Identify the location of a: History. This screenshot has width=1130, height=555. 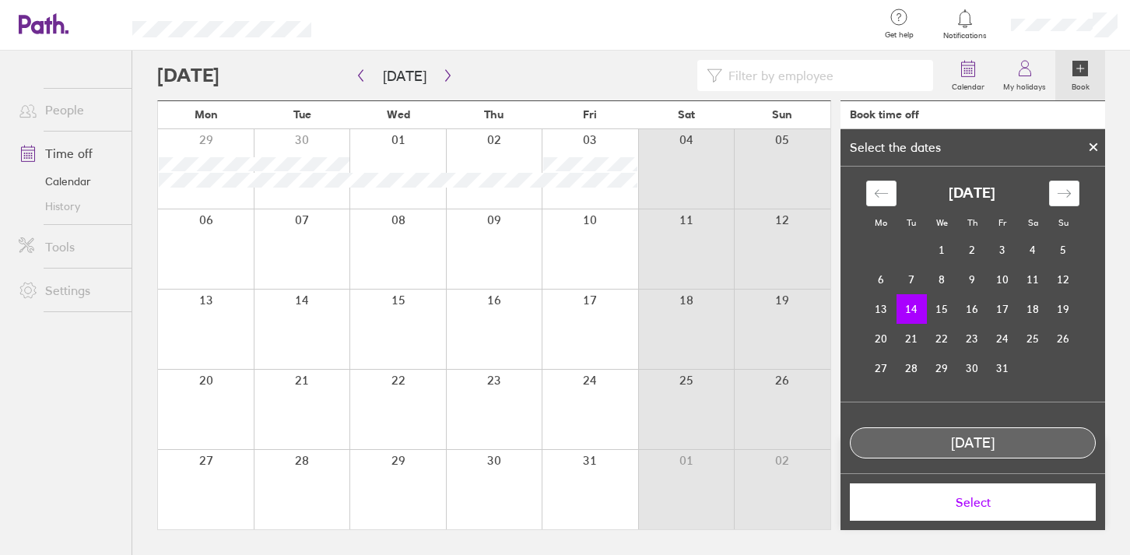
(68, 206).